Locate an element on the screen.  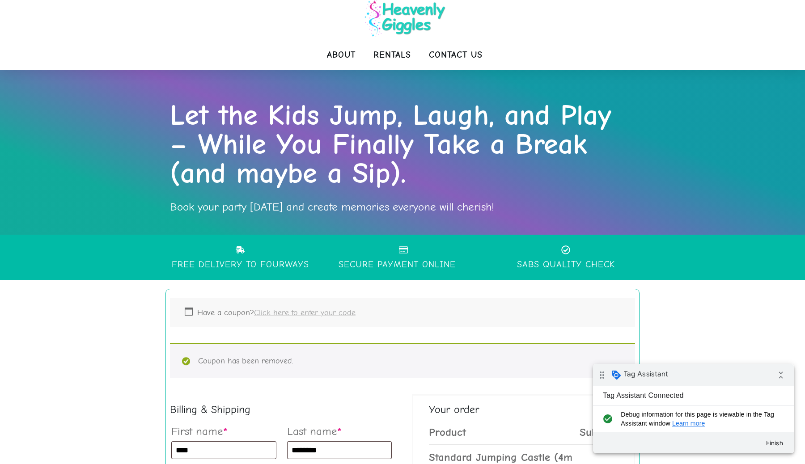
p: Let the Kids Jump, Laugh, and Play – While You Finally Take a Break (and maybe a Sip). is located at coordinates (402, 144).